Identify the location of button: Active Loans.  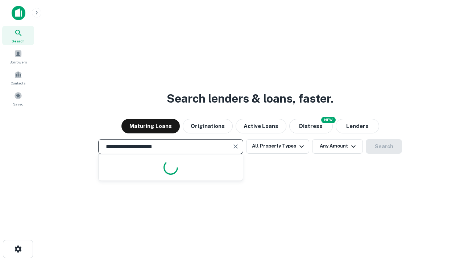
(261, 126).